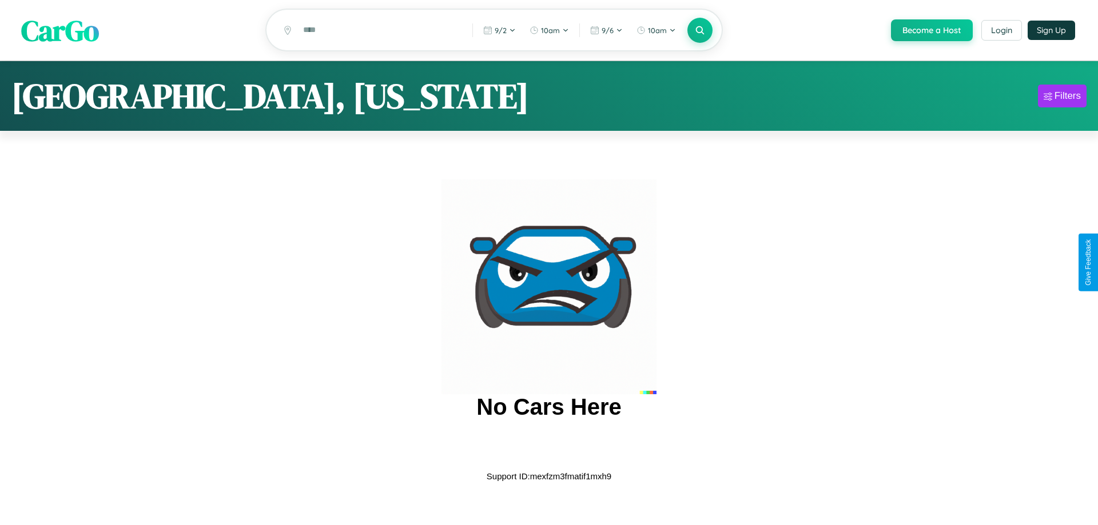 This screenshot has width=1098, height=525. What do you see at coordinates (1067, 96) in the screenshot?
I see `div: Filters` at bounding box center [1067, 96].